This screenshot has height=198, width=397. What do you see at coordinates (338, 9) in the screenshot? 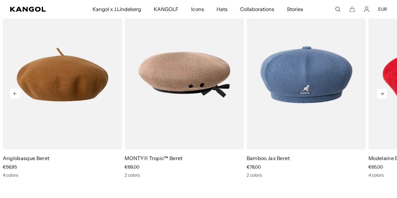
I see `summary: Search here` at bounding box center [338, 9].